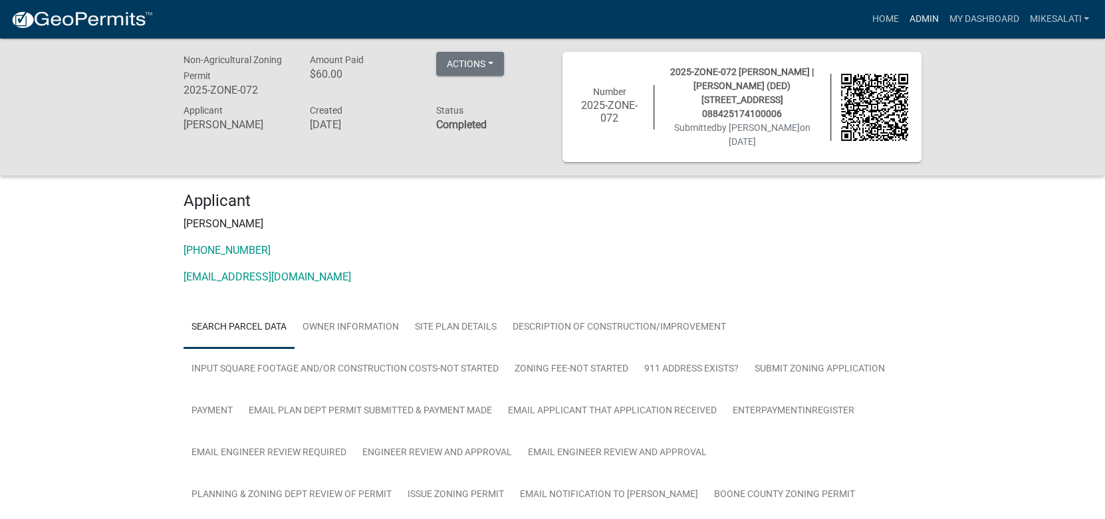  Describe the element at coordinates (455, 495) in the screenshot. I see `a: Issue Zoning Permit` at that location.